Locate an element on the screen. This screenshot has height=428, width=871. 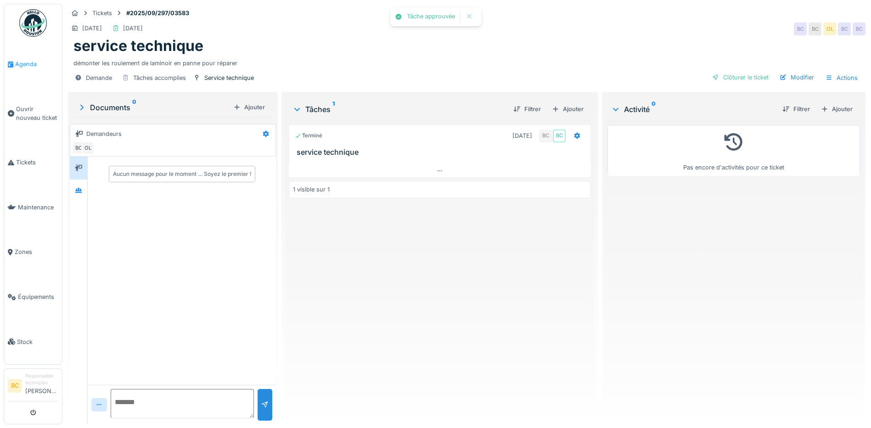
div: Demande is located at coordinates (99, 78).